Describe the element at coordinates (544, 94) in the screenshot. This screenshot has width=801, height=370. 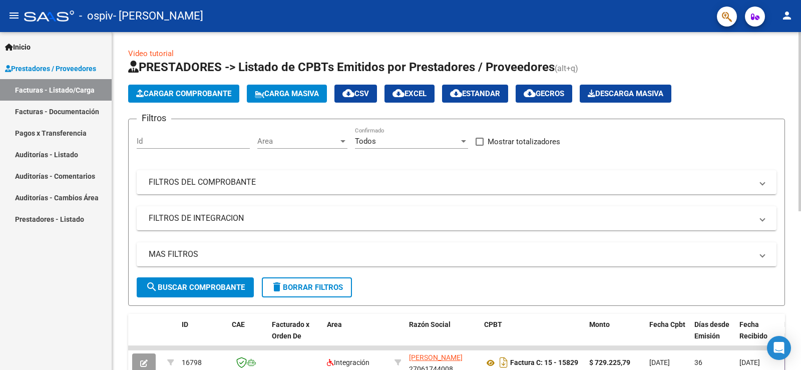
I see `span: Gecros` at that location.